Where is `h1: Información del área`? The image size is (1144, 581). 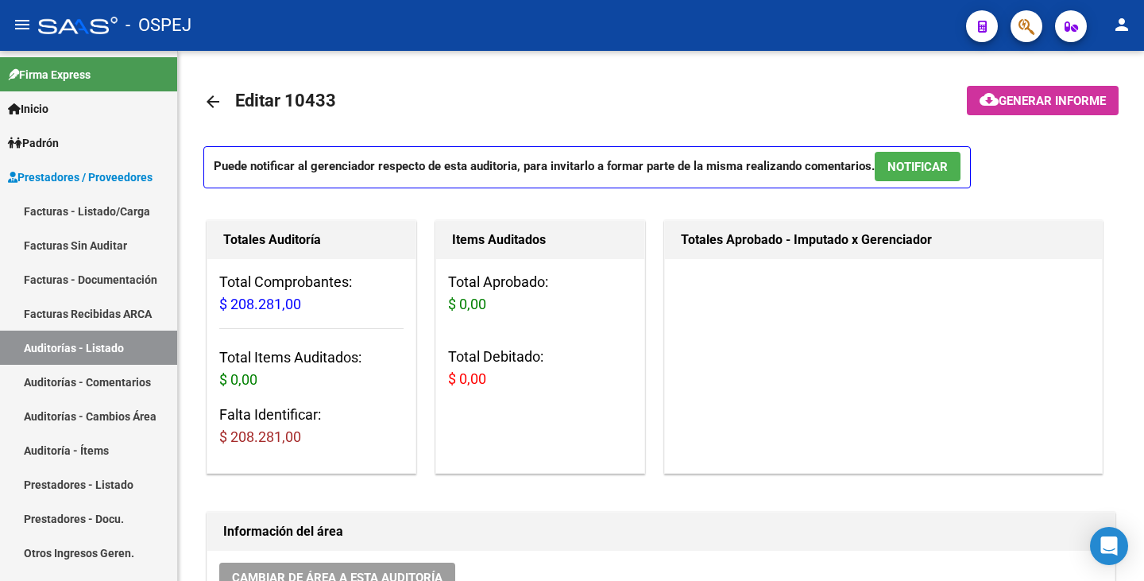
h1: Información del área is located at coordinates (661, 532).